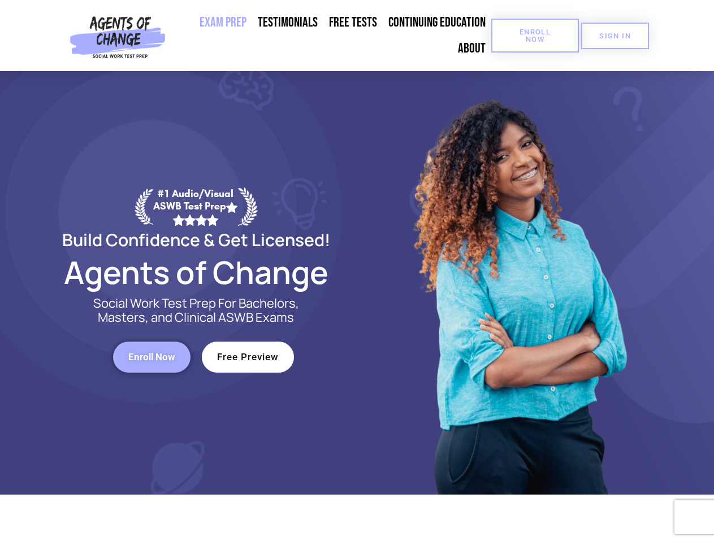  I want to click on h2: Agents of Change, so click(196, 272).